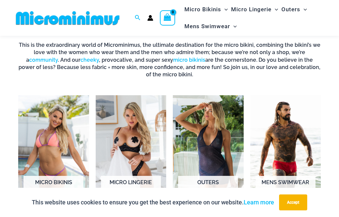  Describe the element at coordinates (208, 150) in the screenshot. I see `a: Visit product category Outers` at that location.